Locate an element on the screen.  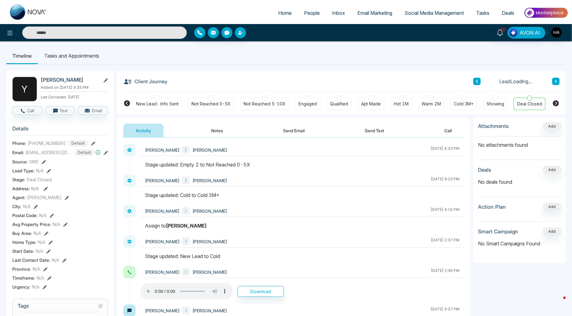
span: Avg Property Price : is located at coordinates (32, 224).